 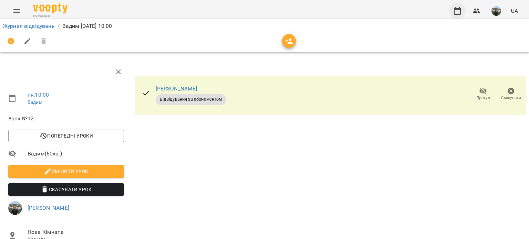 What do you see at coordinates (66, 136) in the screenshot?
I see `span: Попередні уроки` at bounding box center [66, 136].